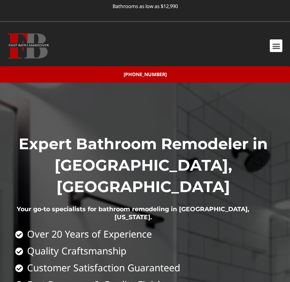  I want to click on span: Over 20 Years of Experience, so click(89, 233).